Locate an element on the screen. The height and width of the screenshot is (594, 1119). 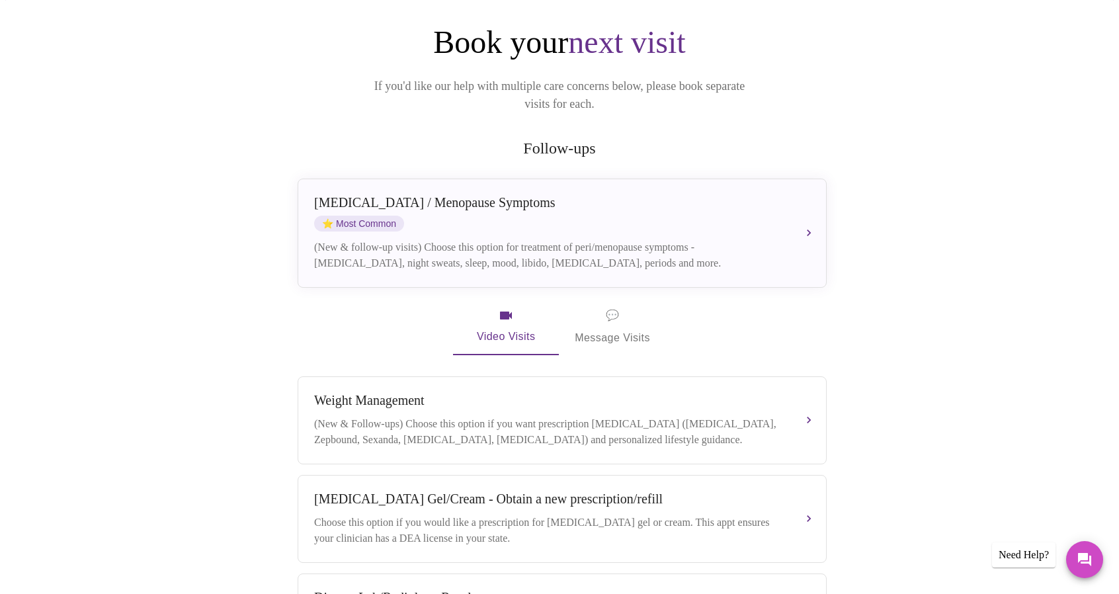
span: Most Common is located at coordinates (359, 224).